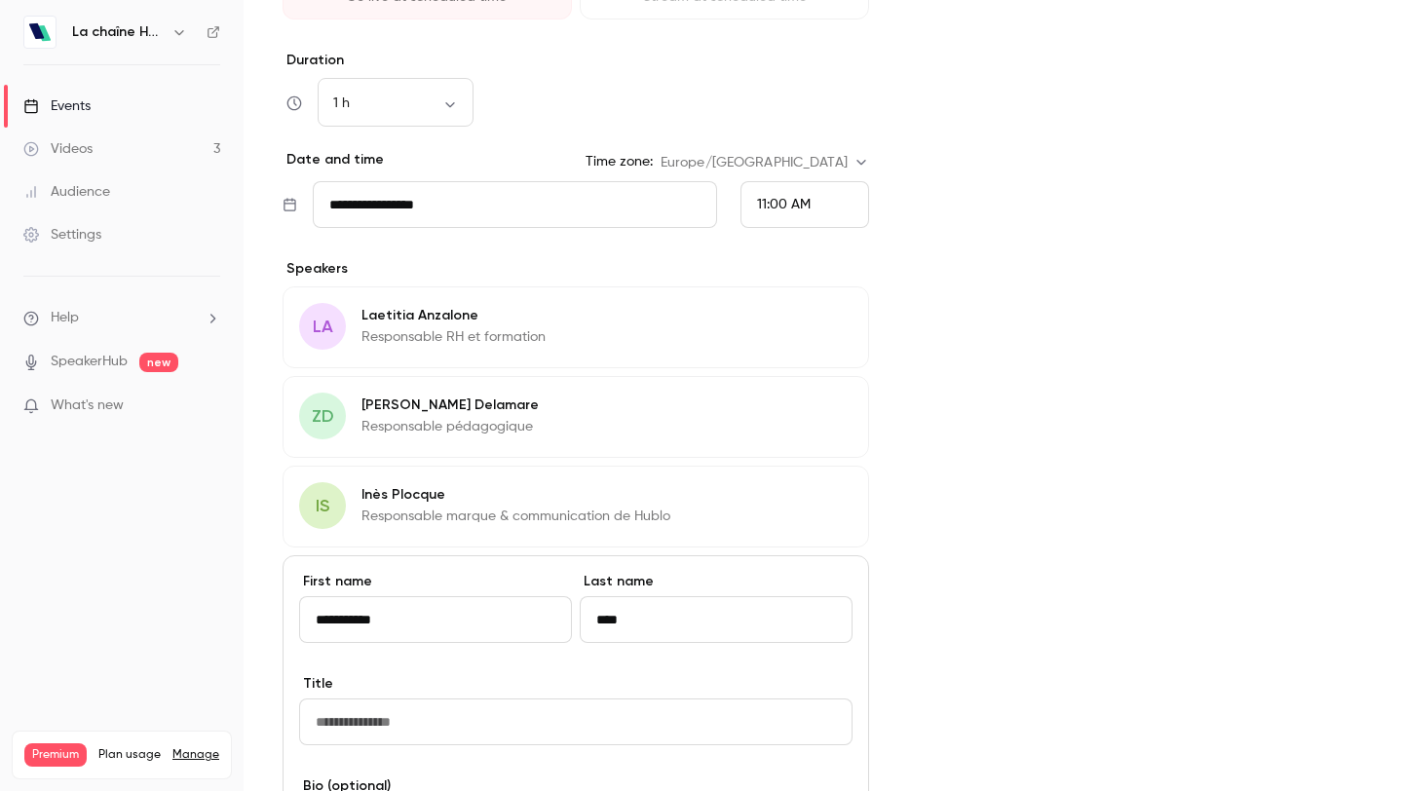 Image resolution: width=1403 pixels, height=791 pixels. What do you see at coordinates (196, 755) in the screenshot?
I see `a: Manage` at bounding box center [196, 755].